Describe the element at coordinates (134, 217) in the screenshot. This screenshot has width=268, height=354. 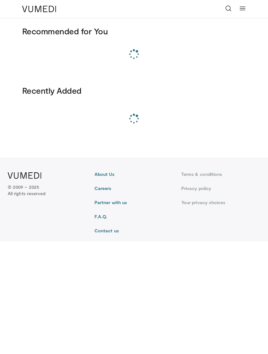
I see `a: F.A.Q.` at that location.